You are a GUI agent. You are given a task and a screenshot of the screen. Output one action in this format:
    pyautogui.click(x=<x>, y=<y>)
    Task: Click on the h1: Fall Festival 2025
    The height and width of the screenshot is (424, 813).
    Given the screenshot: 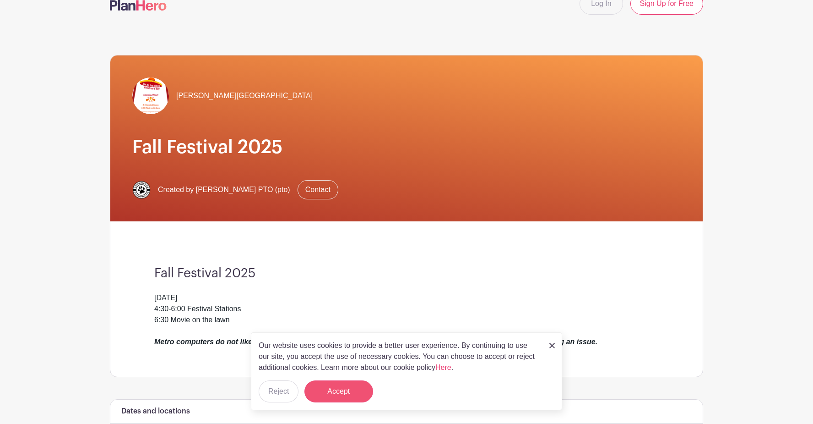 What is the action you would take?
    pyautogui.click(x=407, y=147)
    